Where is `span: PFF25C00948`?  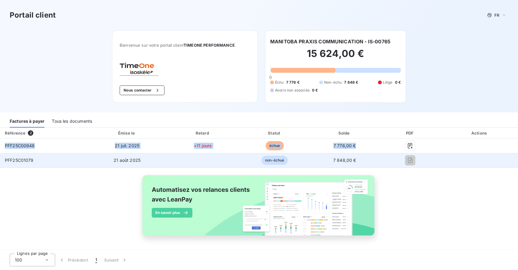 span: PFF25C00948 is located at coordinates (20, 145).